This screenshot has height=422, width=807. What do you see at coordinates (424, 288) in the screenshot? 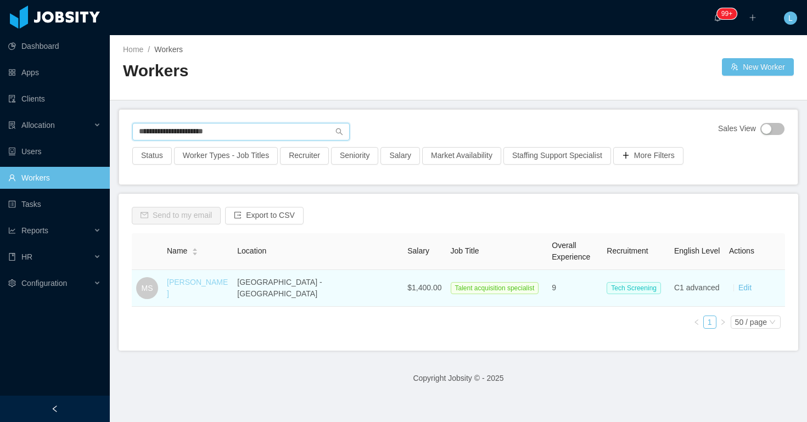
I see `span: $1,400.00` at bounding box center [424, 288].